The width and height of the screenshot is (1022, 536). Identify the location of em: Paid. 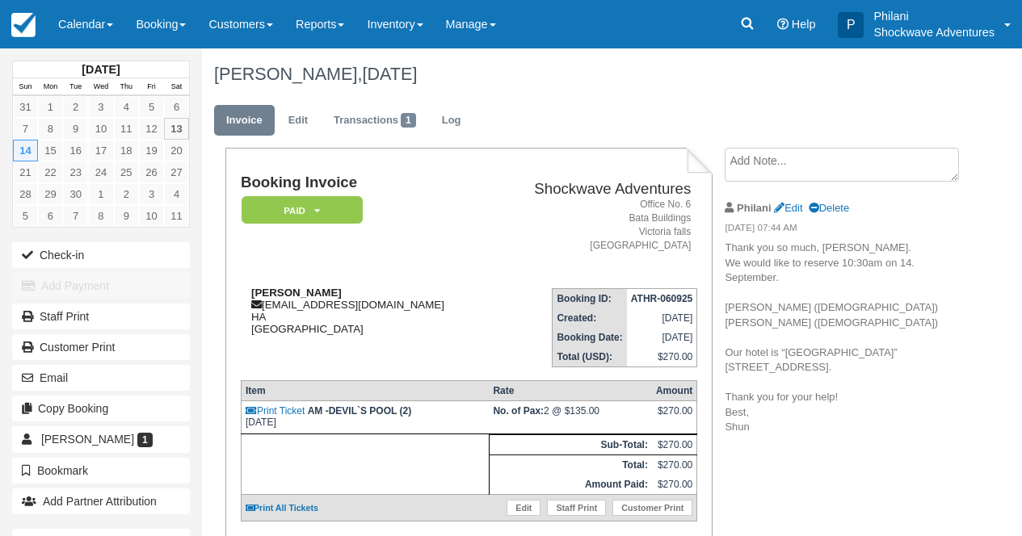
(302, 210).